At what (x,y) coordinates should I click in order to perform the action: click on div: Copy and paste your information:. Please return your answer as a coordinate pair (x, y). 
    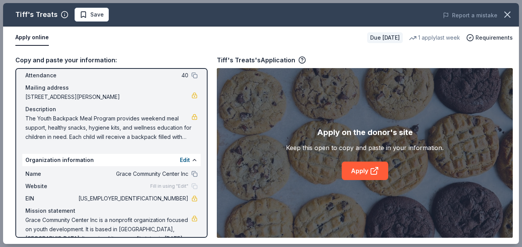
    Looking at the image, I should click on (111, 60).